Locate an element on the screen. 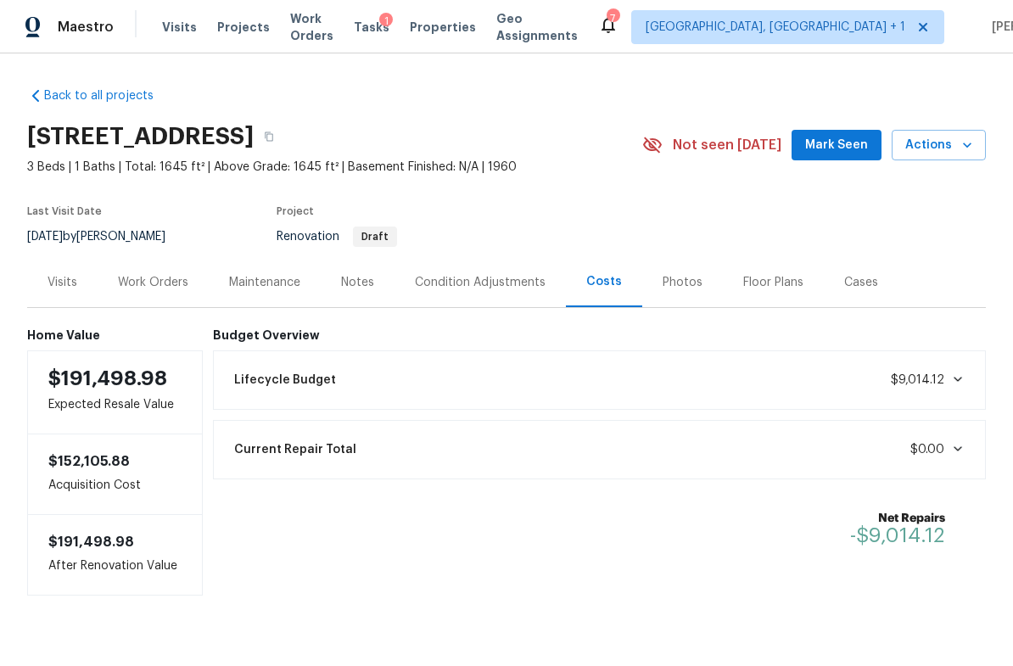 This screenshot has height=666, width=1013. span: Tasks is located at coordinates (372, 27).